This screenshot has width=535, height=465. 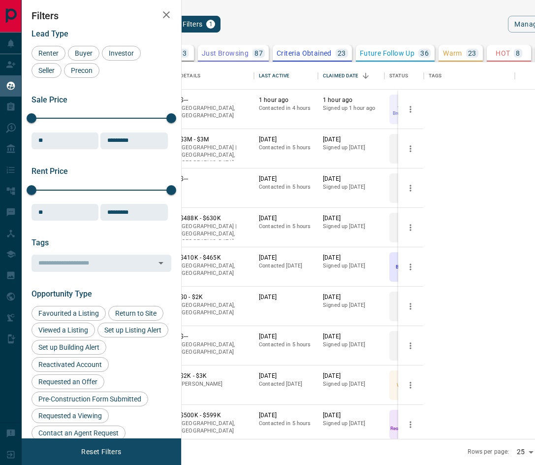 What do you see at coordinates (70, 364) in the screenshot?
I see `div: Reactivated Account` at bounding box center [70, 364].